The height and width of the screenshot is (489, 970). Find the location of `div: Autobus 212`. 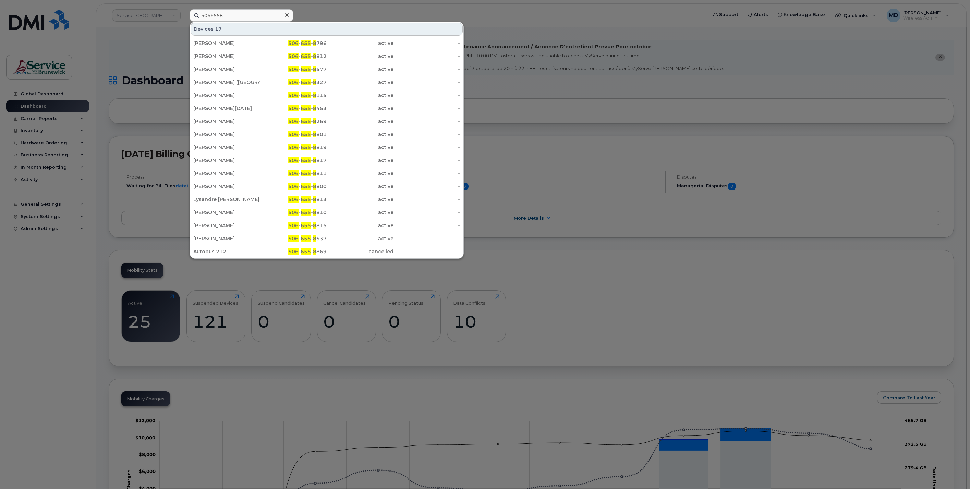

div: Autobus 212 is located at coordinates (227, 252).